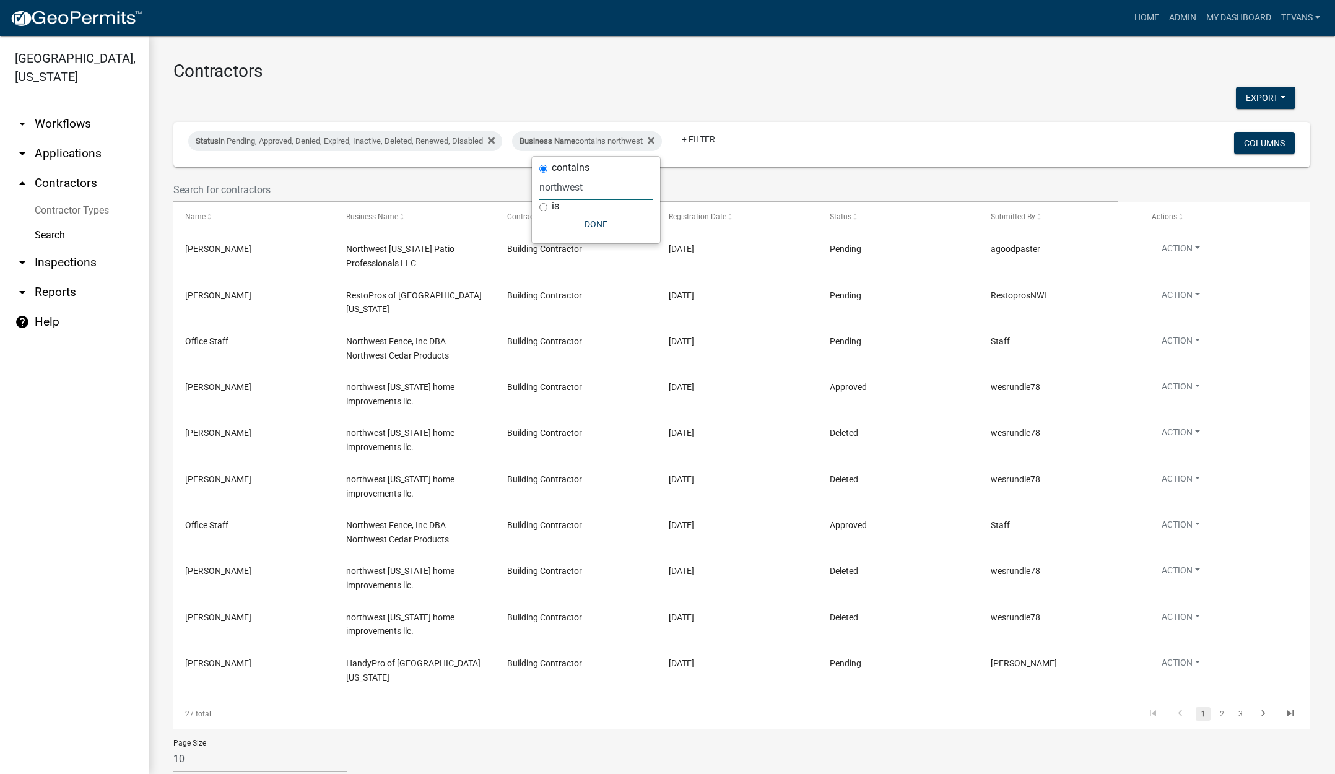 The image size is (1335, 774). Describe the element at coordinates (681, 341) in the screenshot. I see `span: 04/15/2025` at that location.